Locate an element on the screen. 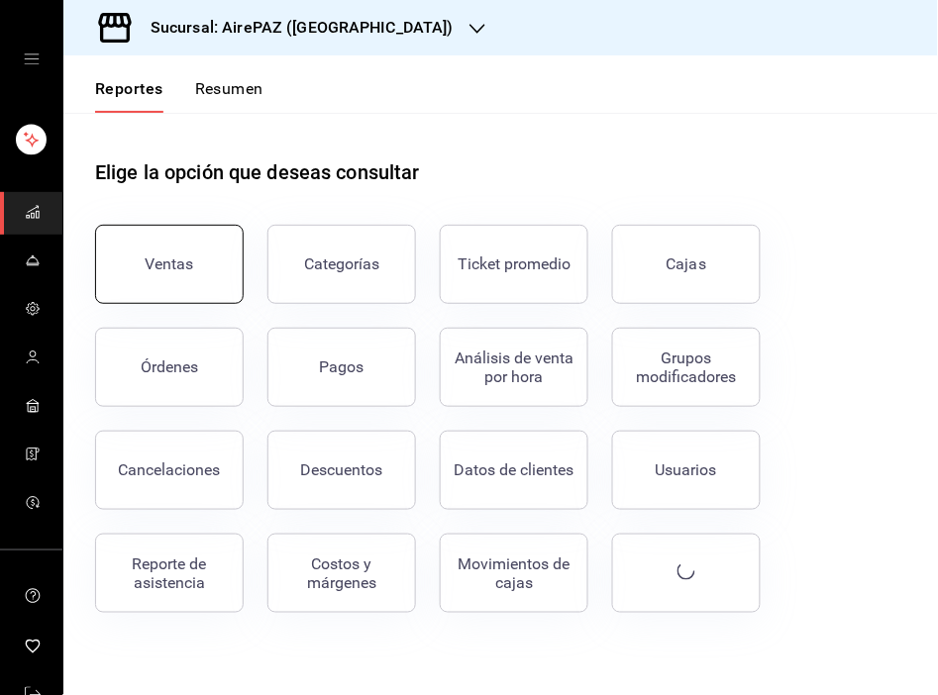 The image size is (938, 695). button: Resumen is located at coordinates (229, 96).